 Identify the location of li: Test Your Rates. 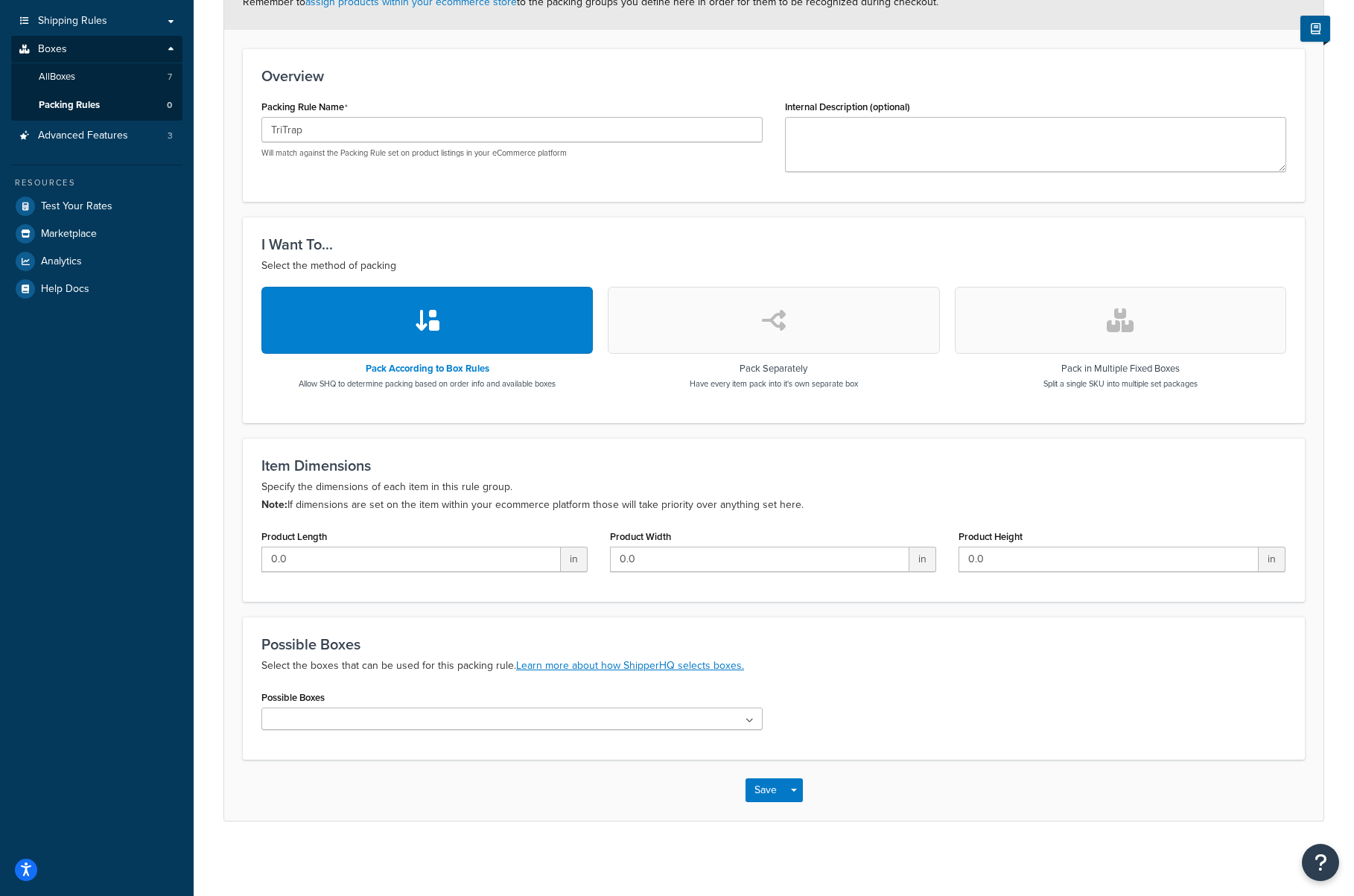
(97, 206).